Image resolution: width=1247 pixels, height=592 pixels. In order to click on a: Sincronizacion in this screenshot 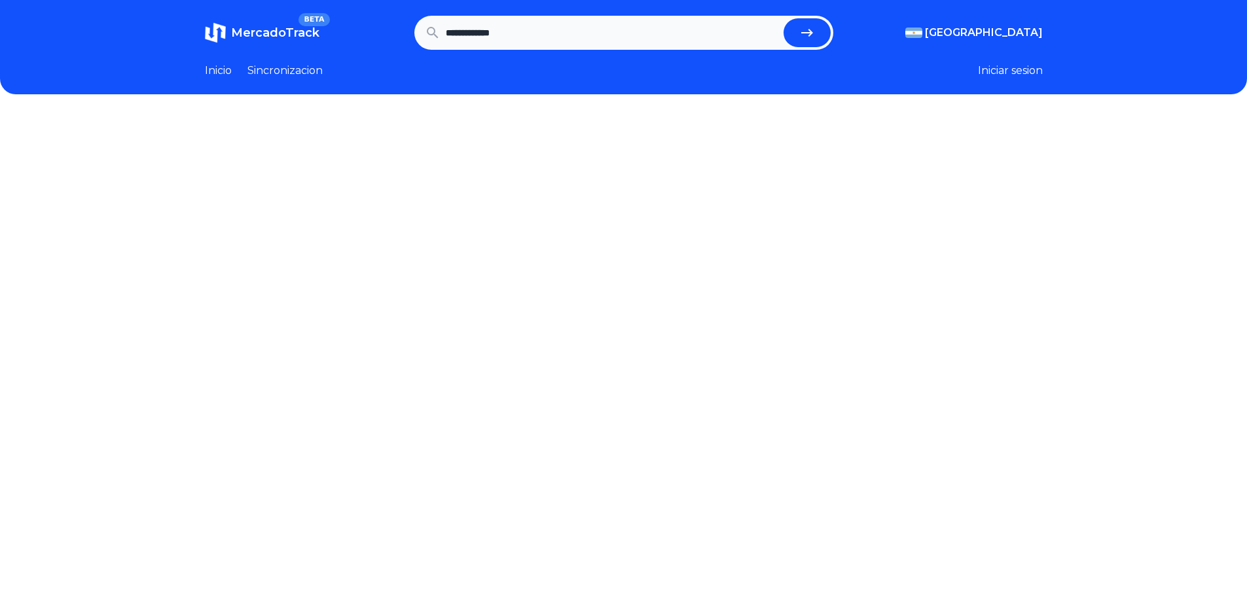, I will do `click(285, 71)`.